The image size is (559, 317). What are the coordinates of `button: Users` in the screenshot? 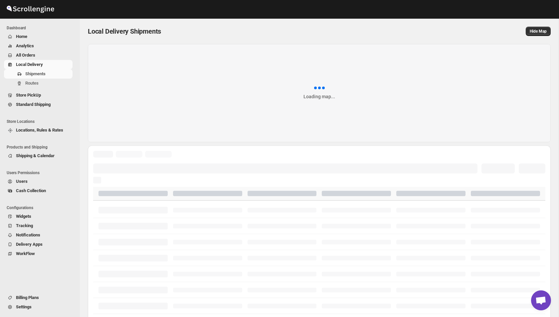 It's located at (38, 181).